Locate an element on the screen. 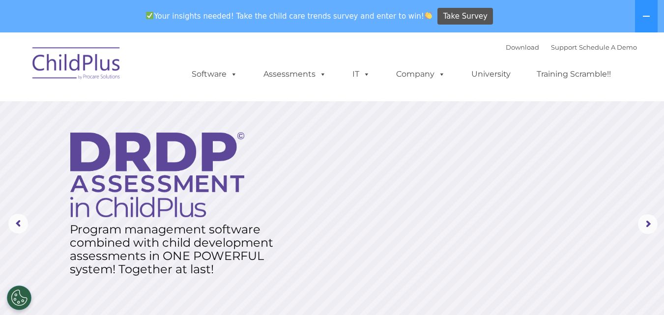 This screenshot has height=315, width=664. a: Support is located at coordinates (564, 47).